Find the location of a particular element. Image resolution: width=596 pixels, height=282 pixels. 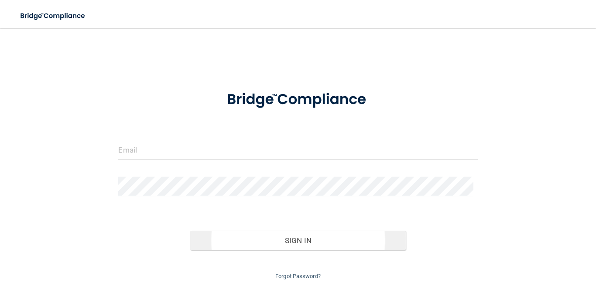

a: Forgot Password? is located at coordinates (298, 275).